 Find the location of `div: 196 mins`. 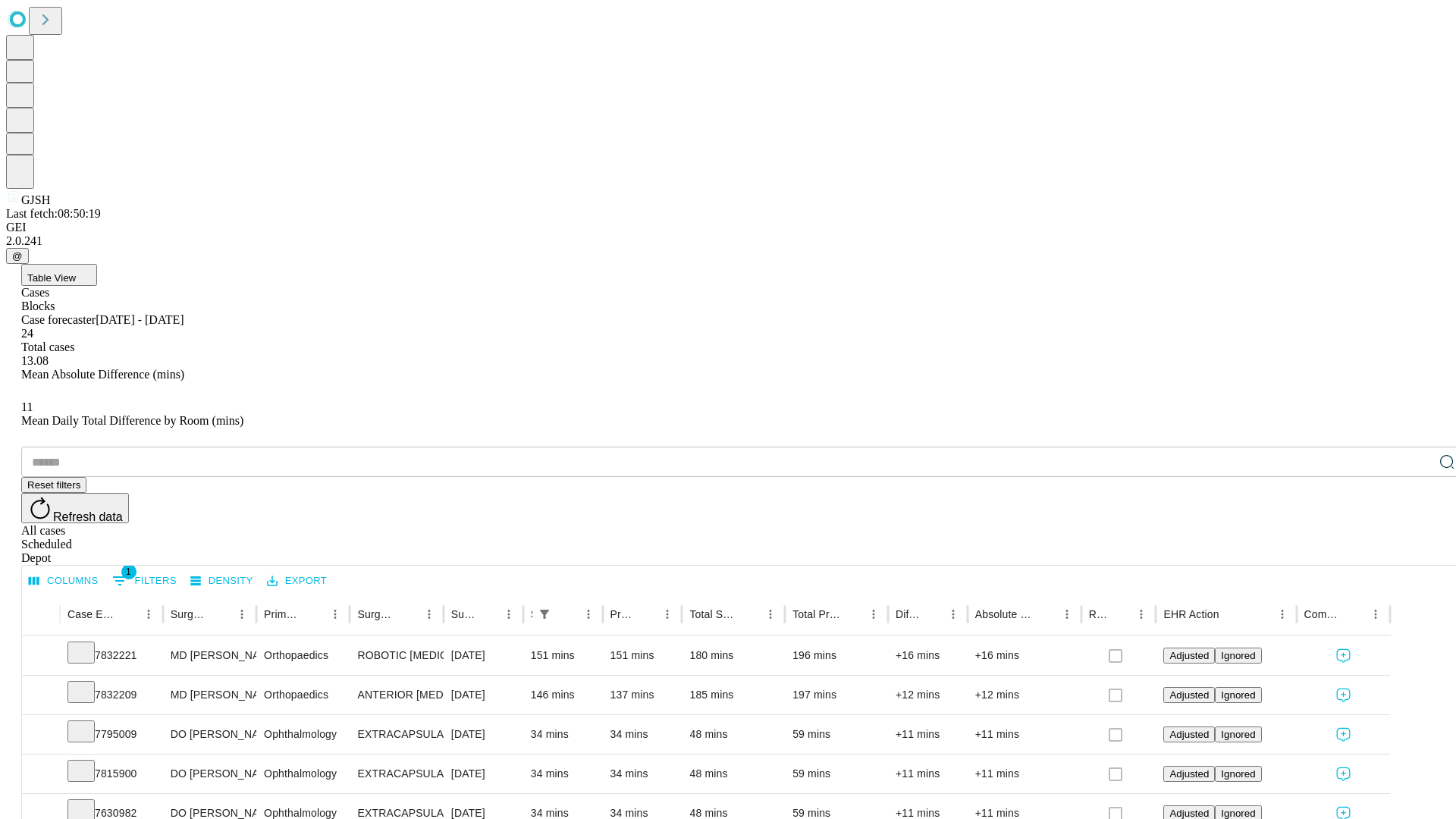

div: 196 mins is located at coordinates (836, 655).